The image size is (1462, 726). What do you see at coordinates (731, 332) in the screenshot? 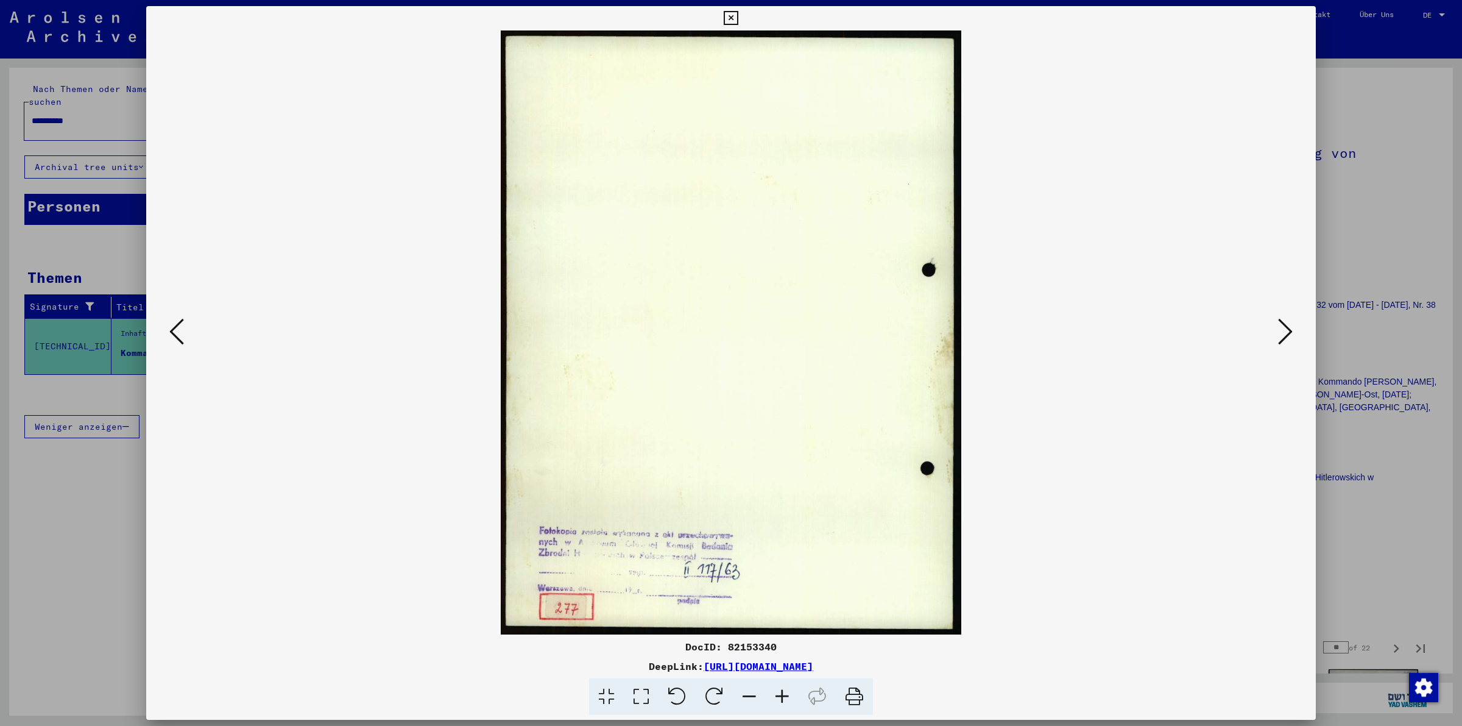
I see `img: 002.jpg` at bounding box center [731, 332].